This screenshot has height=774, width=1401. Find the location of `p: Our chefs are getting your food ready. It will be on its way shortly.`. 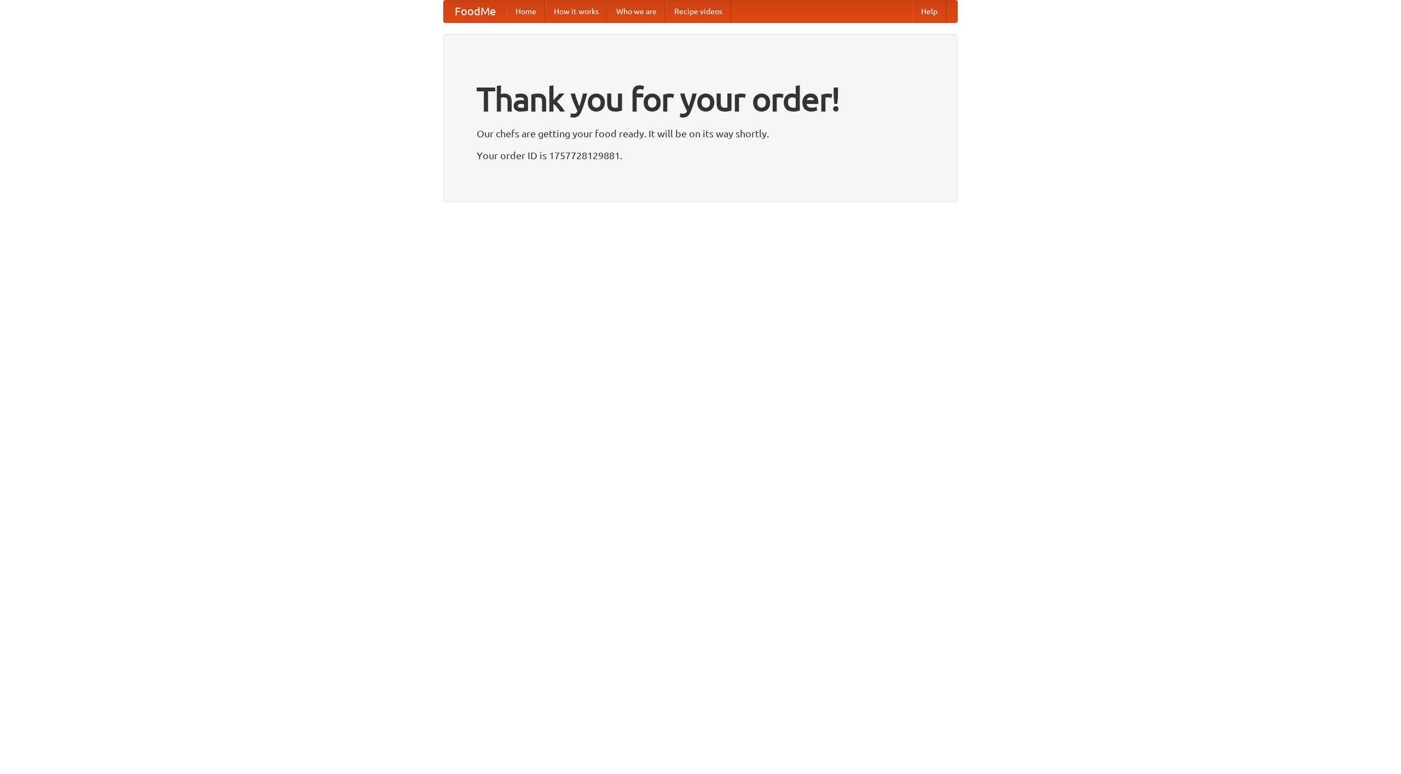

p: Our chefs are getting your food ready. It will be on its way shortly. is located at coordinates (700, 133).